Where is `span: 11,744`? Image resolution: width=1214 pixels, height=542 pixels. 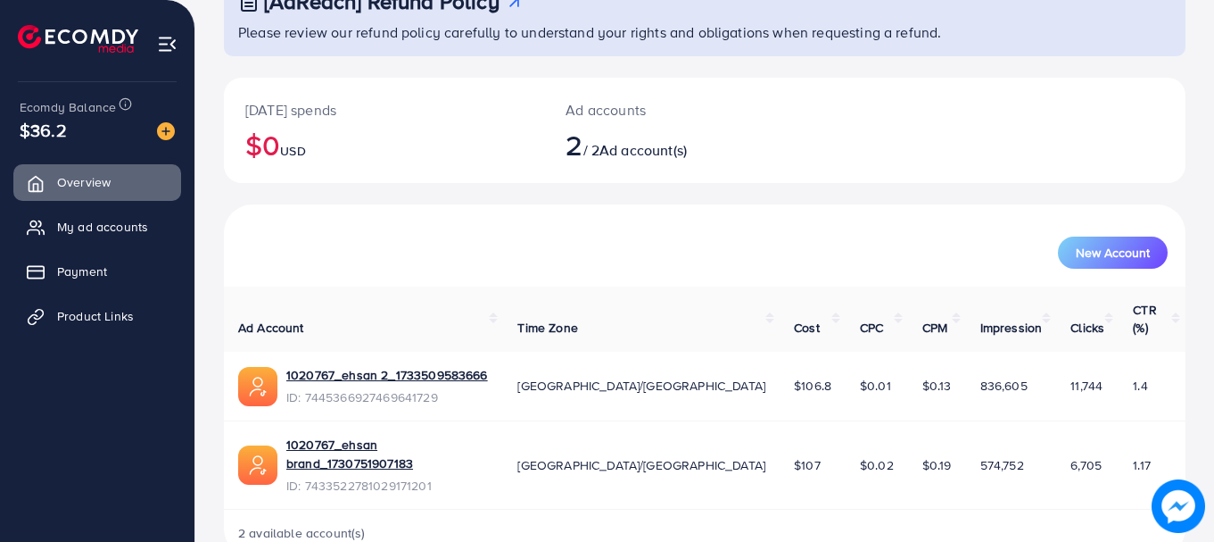 span: 11,744 is located at coordinates (1087, 385).